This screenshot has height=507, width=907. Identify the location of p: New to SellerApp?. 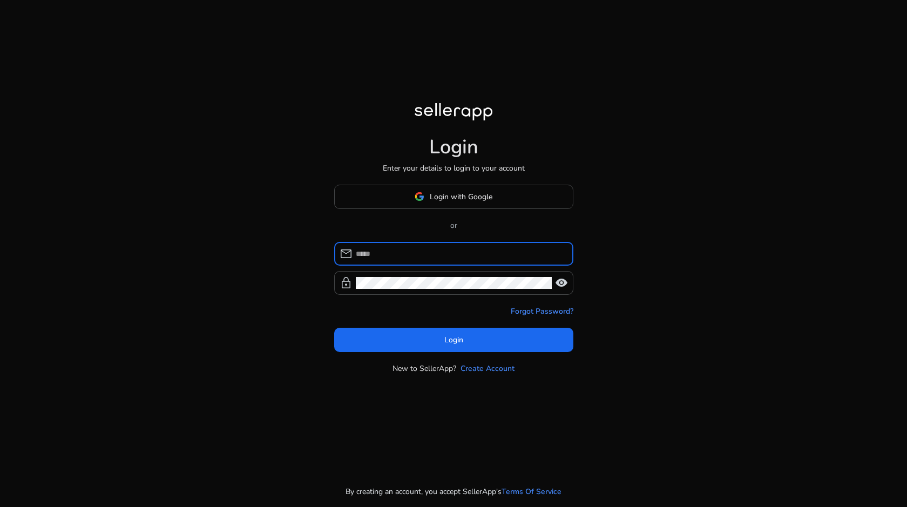
(424, 368).